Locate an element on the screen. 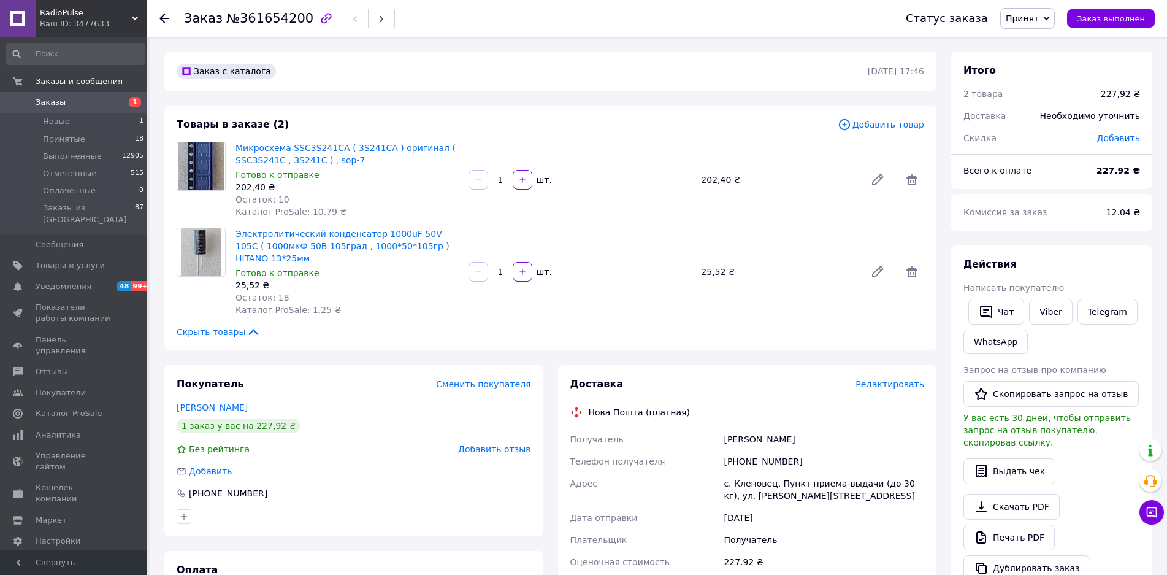  span: Без рейтинга is located at coordinates (219, 449).